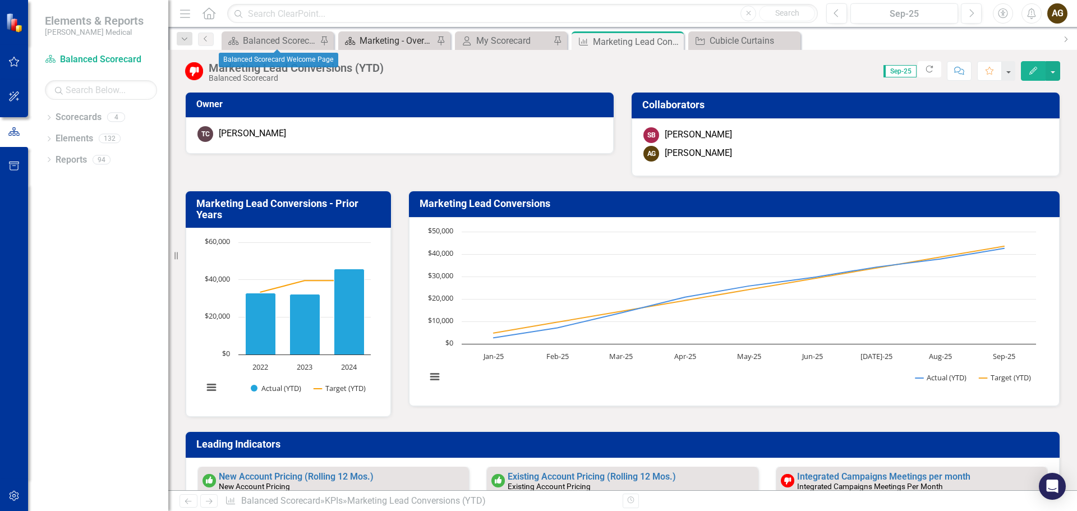 The width and height of the screenshot is (1077, 511). I want to click on div: TC, so click(205, 134).